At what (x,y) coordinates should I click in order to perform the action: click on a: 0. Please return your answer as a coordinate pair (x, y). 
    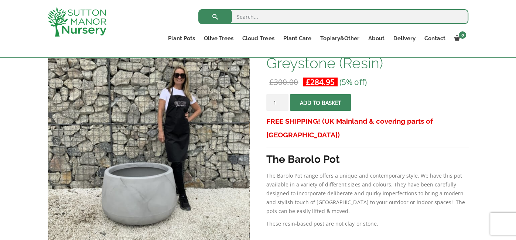
    Looking at the image, I should click on (459, 38).